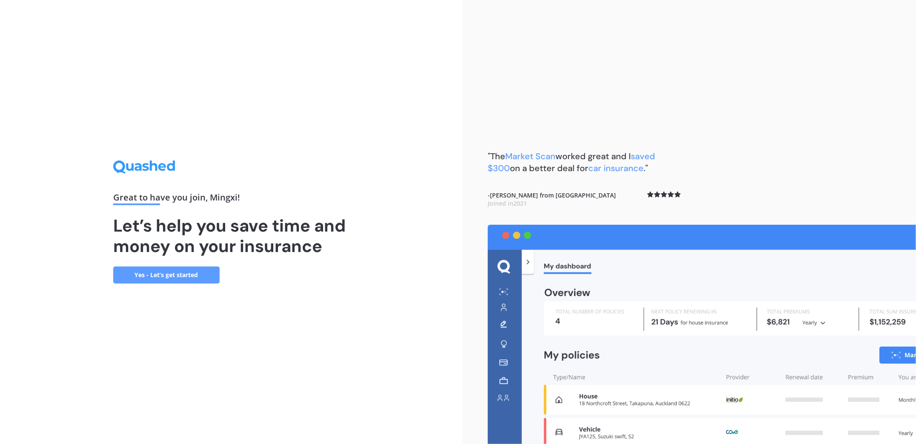 This screenshot has height=444, width=916. What do you see at coordinates (702, 334) in the screenshot?
I see `img: dashboard.webp` at bounding box center [702, 334].